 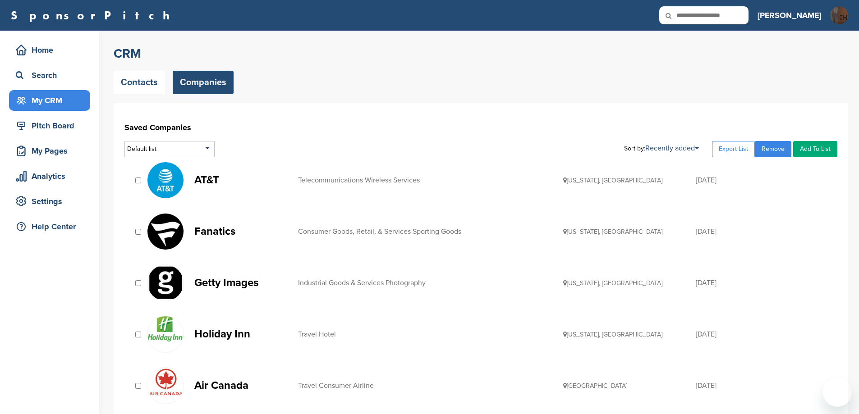 I want to click on div: Analytics, so click(x=52, y=176).